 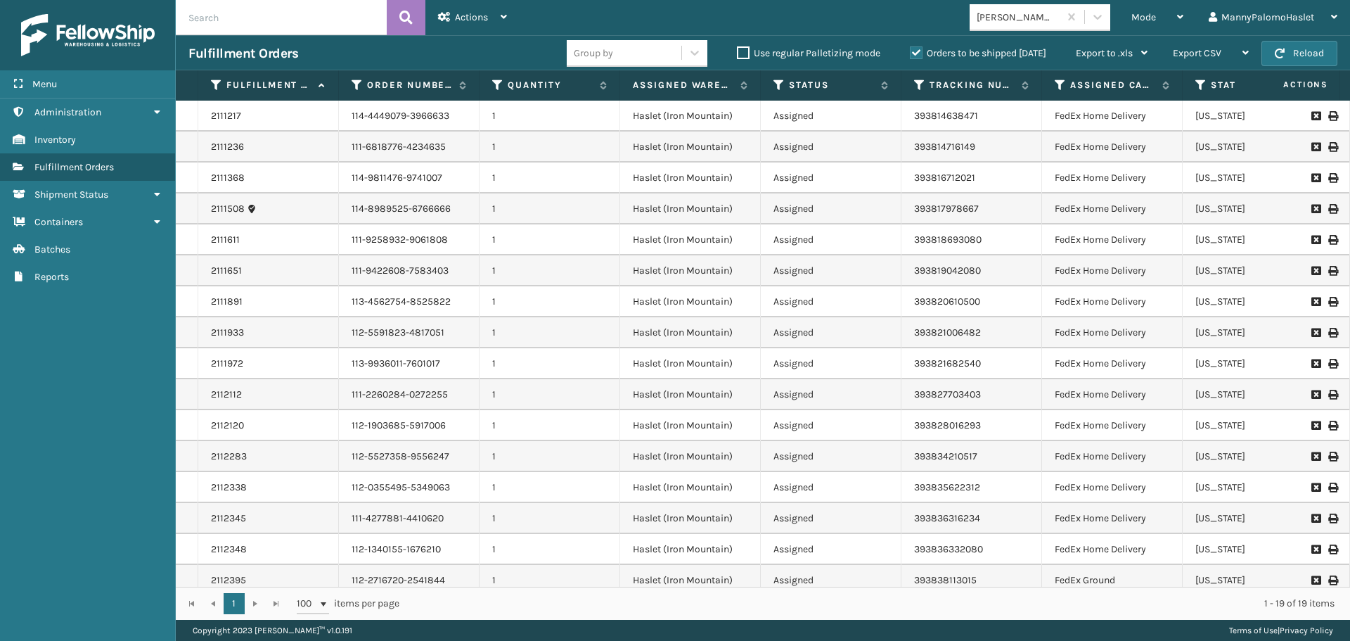 I want to click on label: Order Number, so click(x=409, y=85).